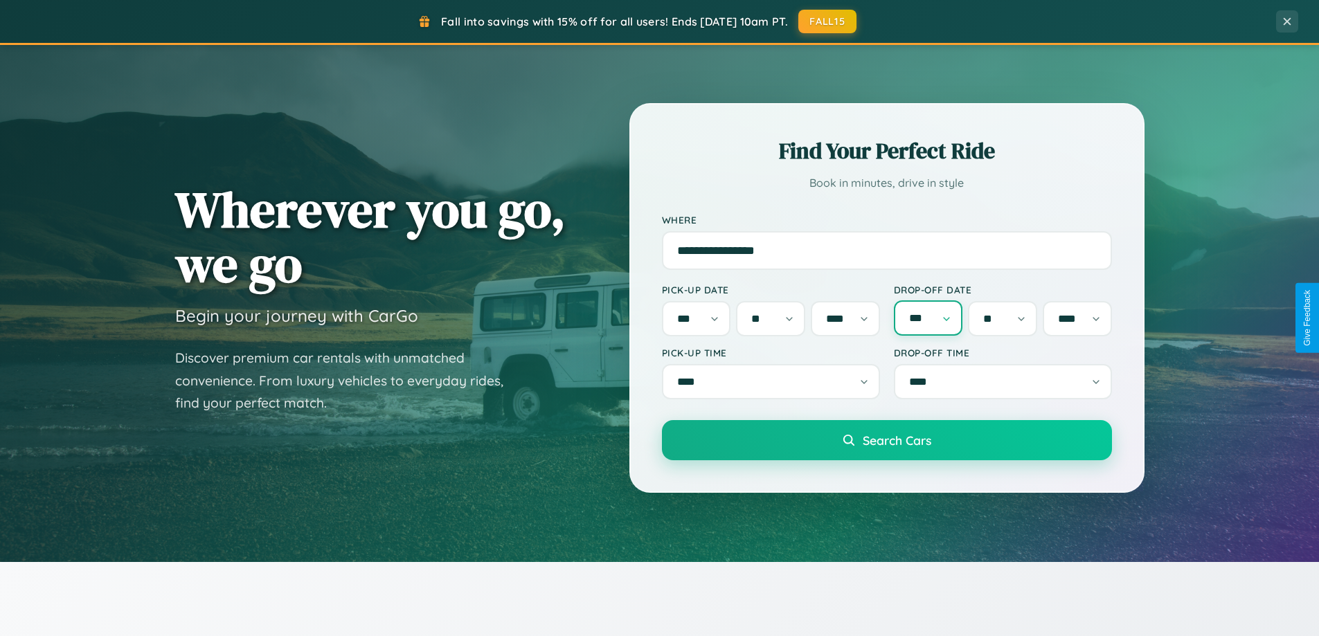  What do you see at coordinates (1002, 352) in the screenshot?
I see `label: Drop-off Time` at bounding box center [1002, 352].